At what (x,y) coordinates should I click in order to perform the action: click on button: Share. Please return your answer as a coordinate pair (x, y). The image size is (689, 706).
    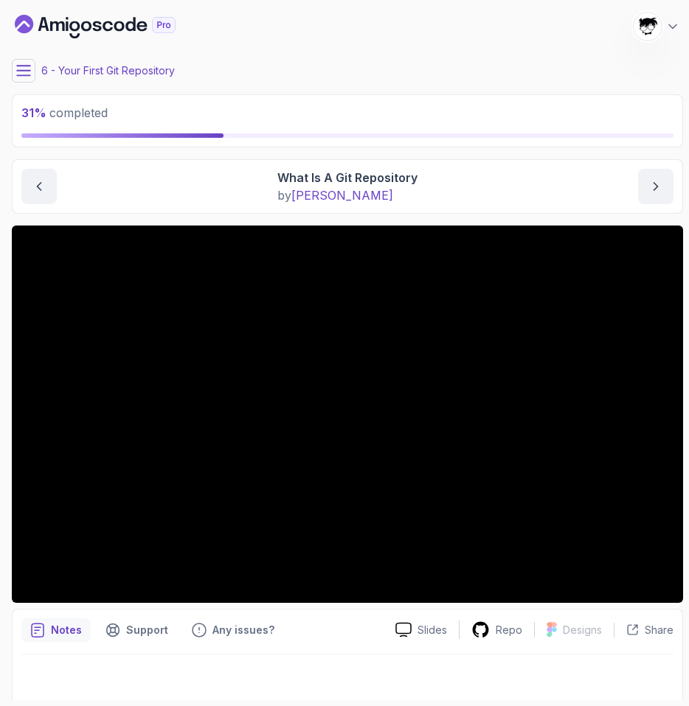
    Looking at the image, I should click on (643, 630).